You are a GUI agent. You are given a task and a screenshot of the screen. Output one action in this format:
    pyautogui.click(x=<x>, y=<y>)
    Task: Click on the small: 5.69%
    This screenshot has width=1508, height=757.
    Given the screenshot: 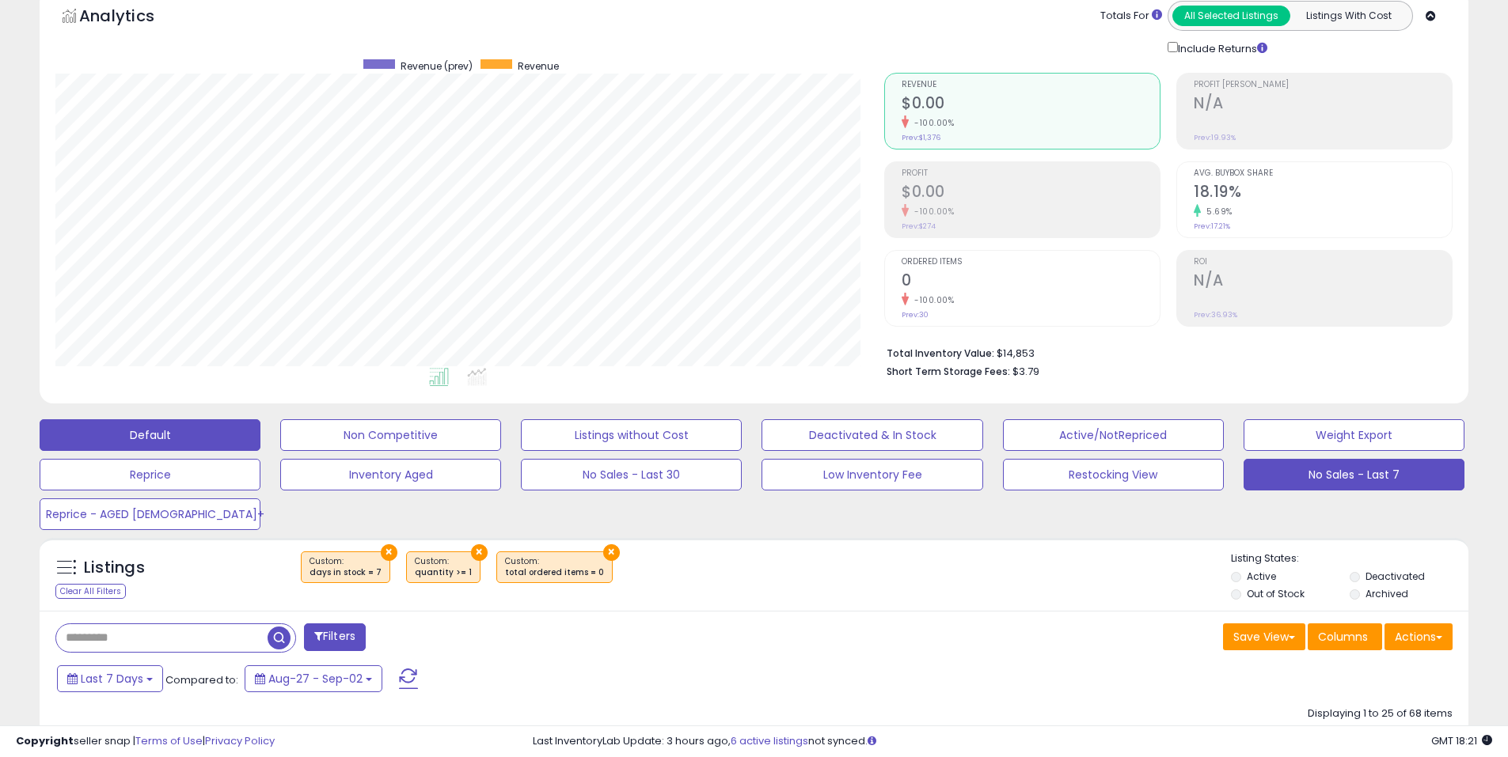 What is the action you would take?
    pyautogui.click(x=1216, y=211)
    